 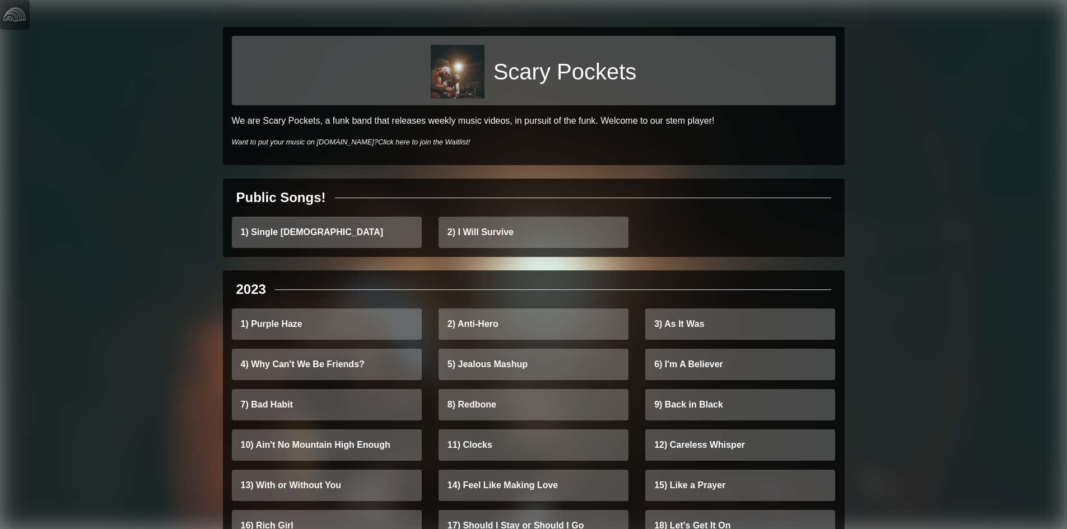 I want to click on a: 11) Clocks, so click(x=533, y=445).